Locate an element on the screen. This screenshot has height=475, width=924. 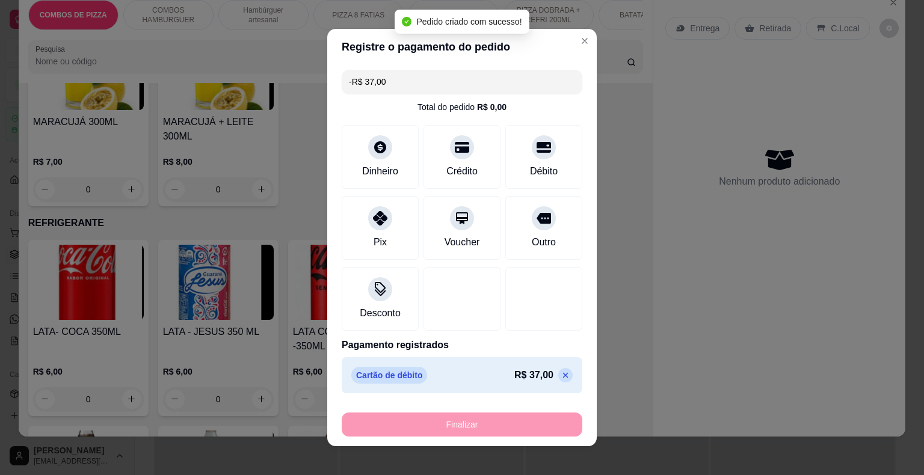
div: Outro is located at coordinates (544, 242).